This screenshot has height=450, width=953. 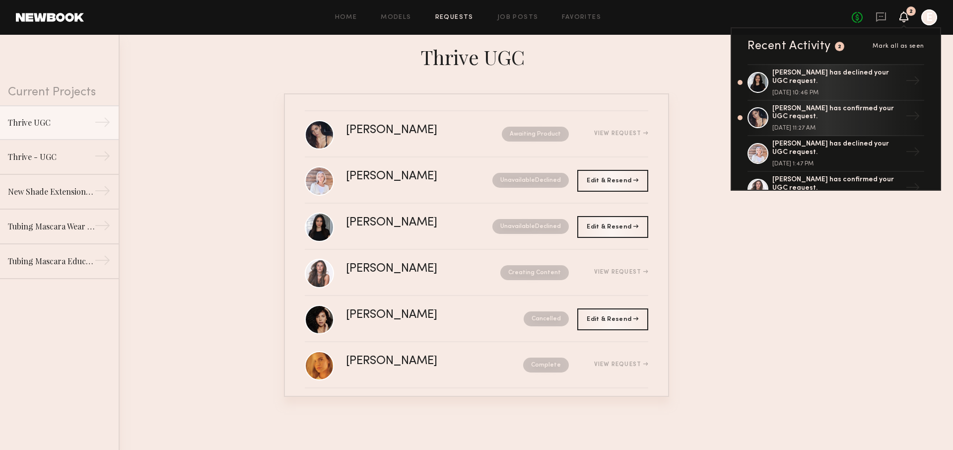 What do you see at coordinates (535, 134) in the screenshot?
I see `nb-request-status: Awaiting Product` at bounding box center [535, 134].